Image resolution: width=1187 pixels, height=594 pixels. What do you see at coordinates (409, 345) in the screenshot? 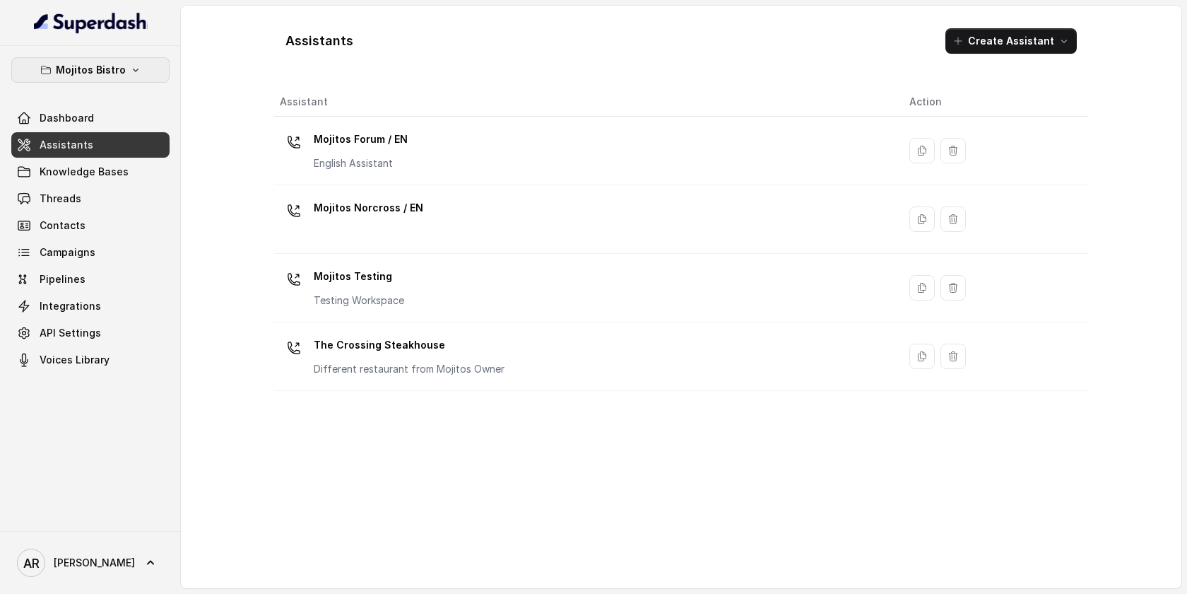
I see `p: The Crossing Steakhouse` at bounding box center [409, 345].